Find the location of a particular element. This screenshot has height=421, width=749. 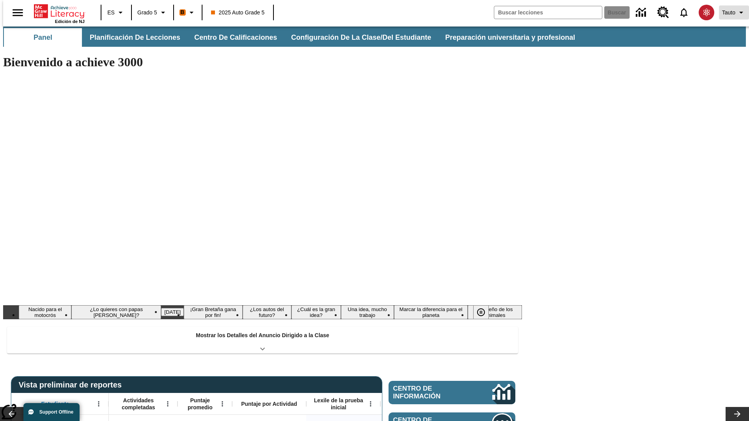

span: Estudiante is located at coordinates (55, 404).